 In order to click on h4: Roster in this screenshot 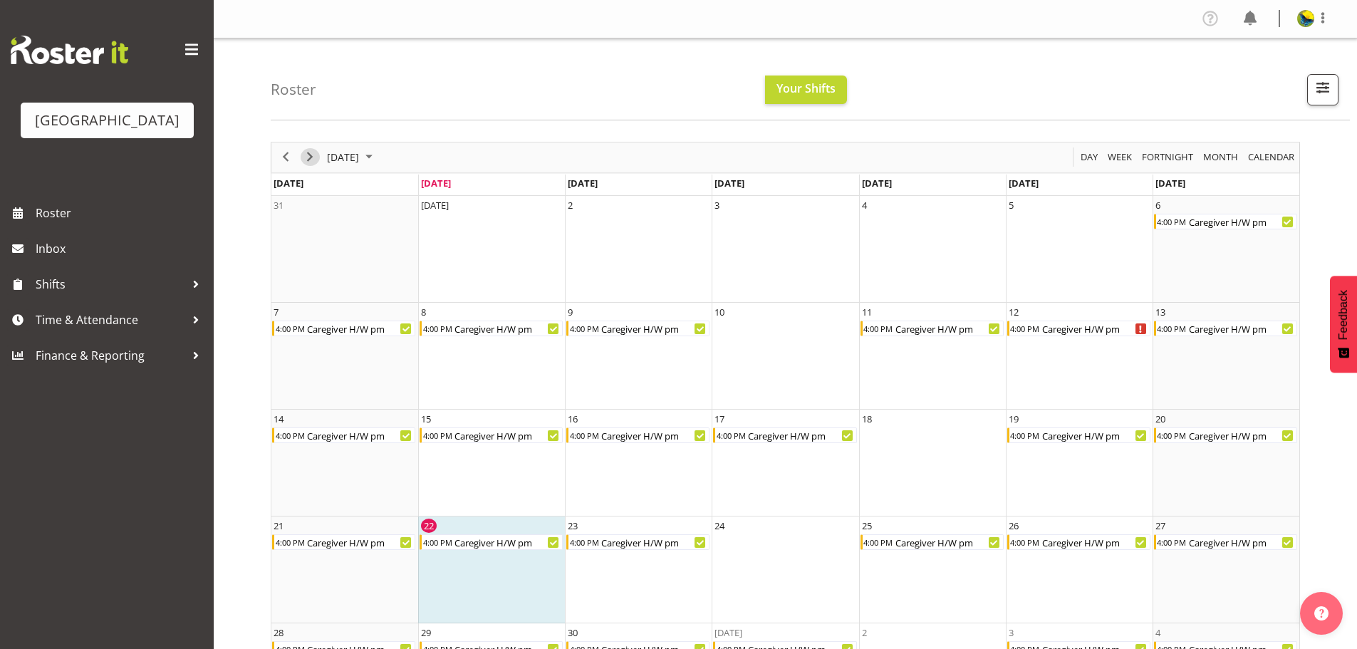, I will do `click(294, 89)`.